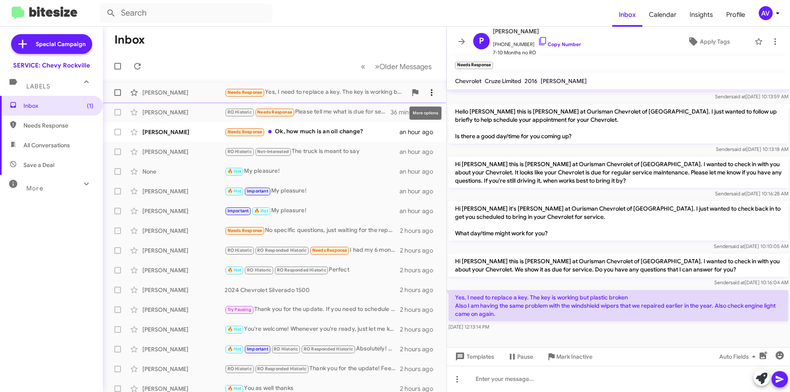 The height and width of the screenshot is (392, 790). Describe the element at coordinates (273, 151) in the screenshot. I see `span: Not-Interested` at that location.